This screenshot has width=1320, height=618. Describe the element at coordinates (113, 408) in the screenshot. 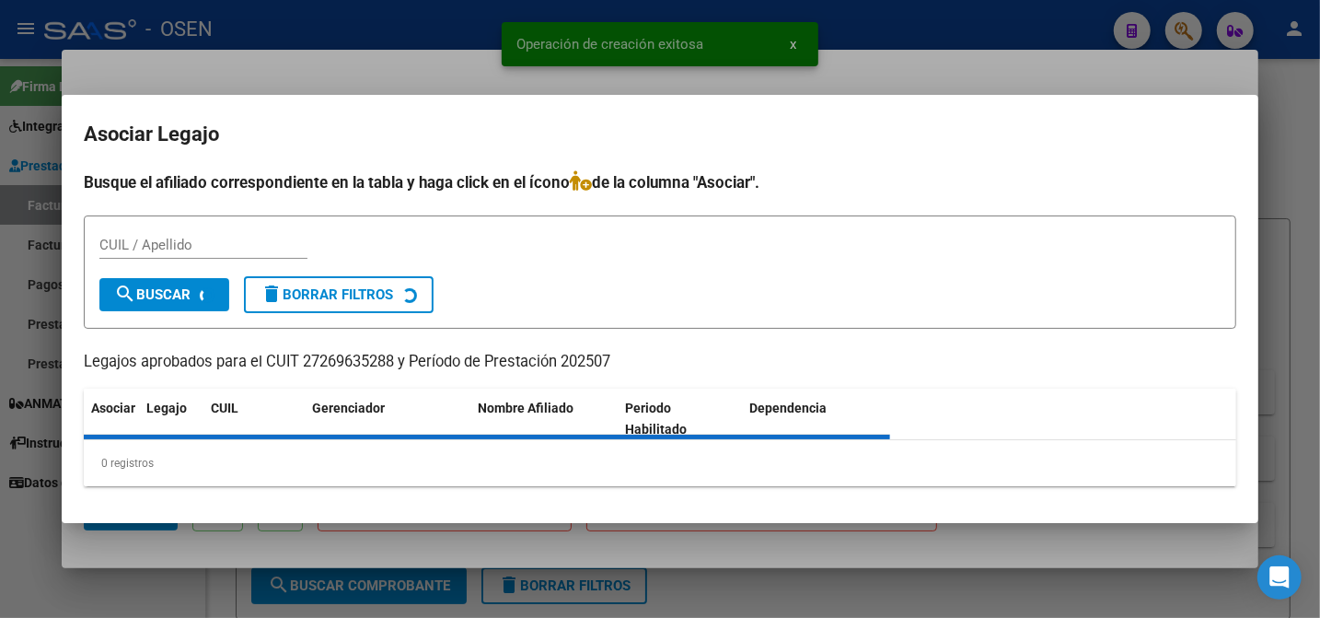

I see `span: Asociar` at that location.